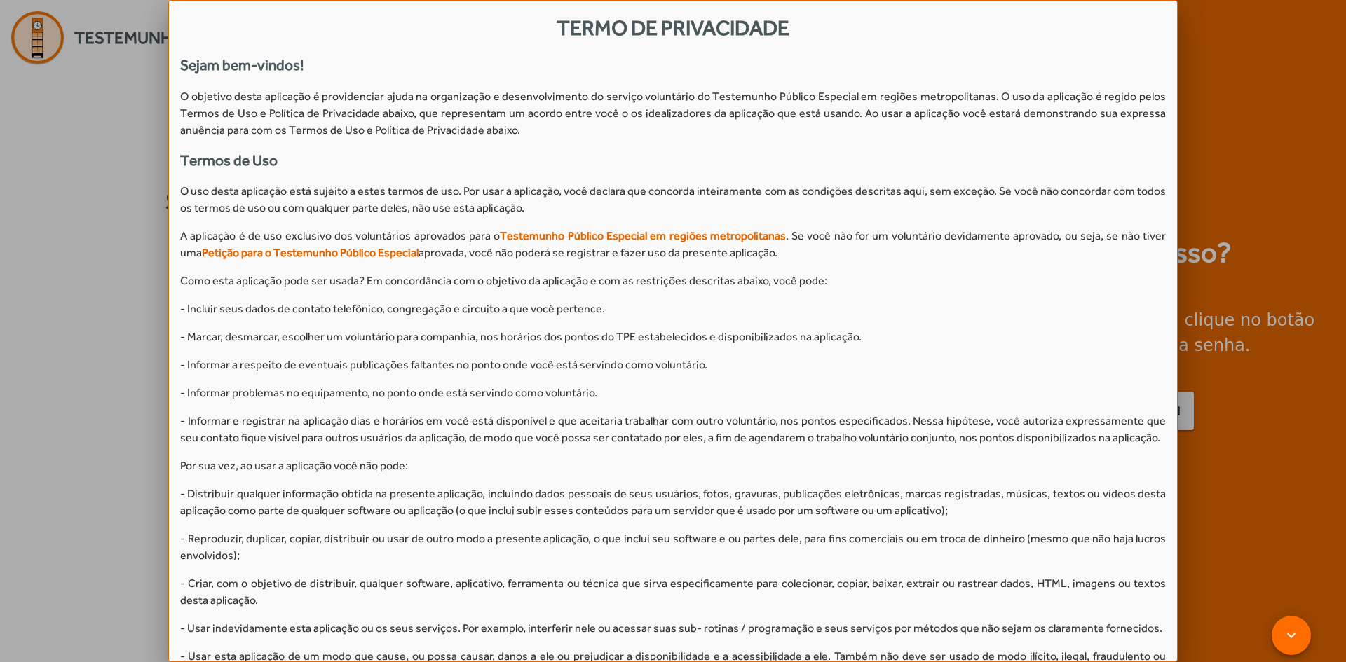 The width and height of the screenshot is (1346, 662). Describe the element at coordinates (673, 503) in the screenshot. I see `p: - Distribuir qualquer informação obtida na presente aplicação, incluindo dados pessoais de seus u...` at that location.